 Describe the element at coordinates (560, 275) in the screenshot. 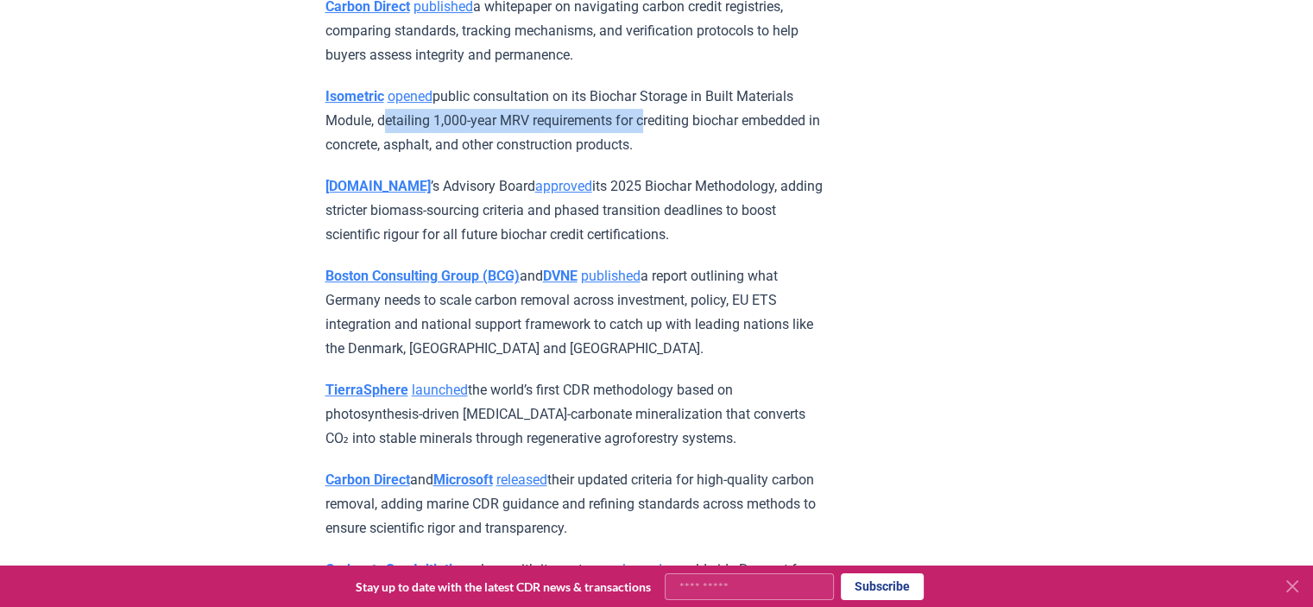

I see `a: DVNE` at that location.